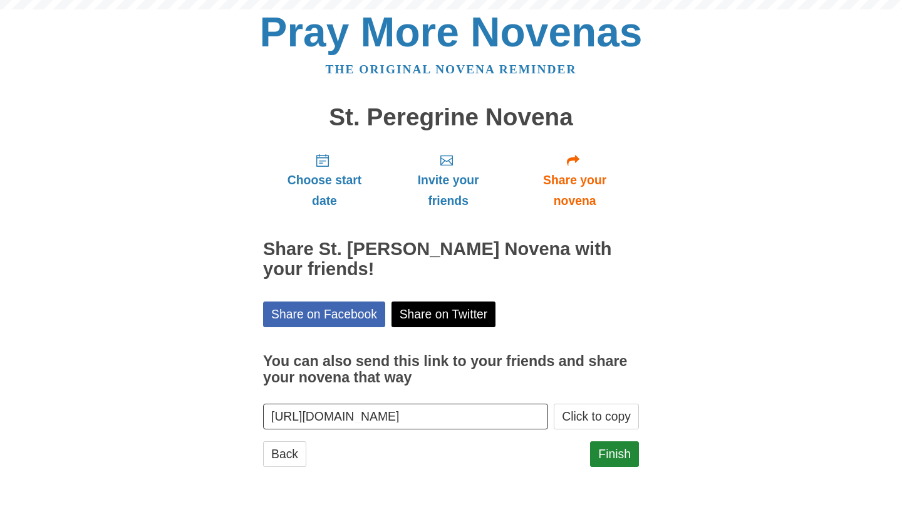 The image size is (902, 514). I want to click on a: Share your novena, so click(575, 180).